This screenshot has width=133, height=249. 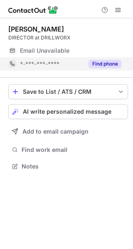 What do you see at coordinates (73, 166) in the screenshot?
I see `span: Notes` at bounding box center [73, 166].